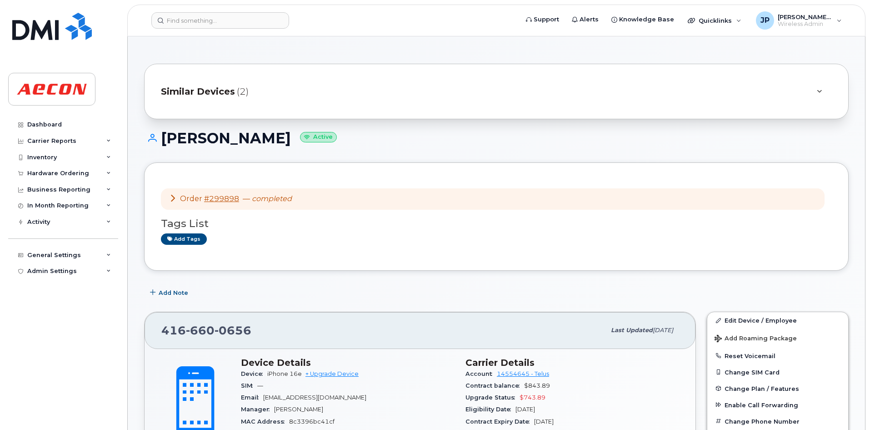 The height and width of the screenshot is (430, 870). What do you see at coordinates (778, 421) in the screenshot?
I see `button: Change Phone Number` at bounding box center [778, 421].